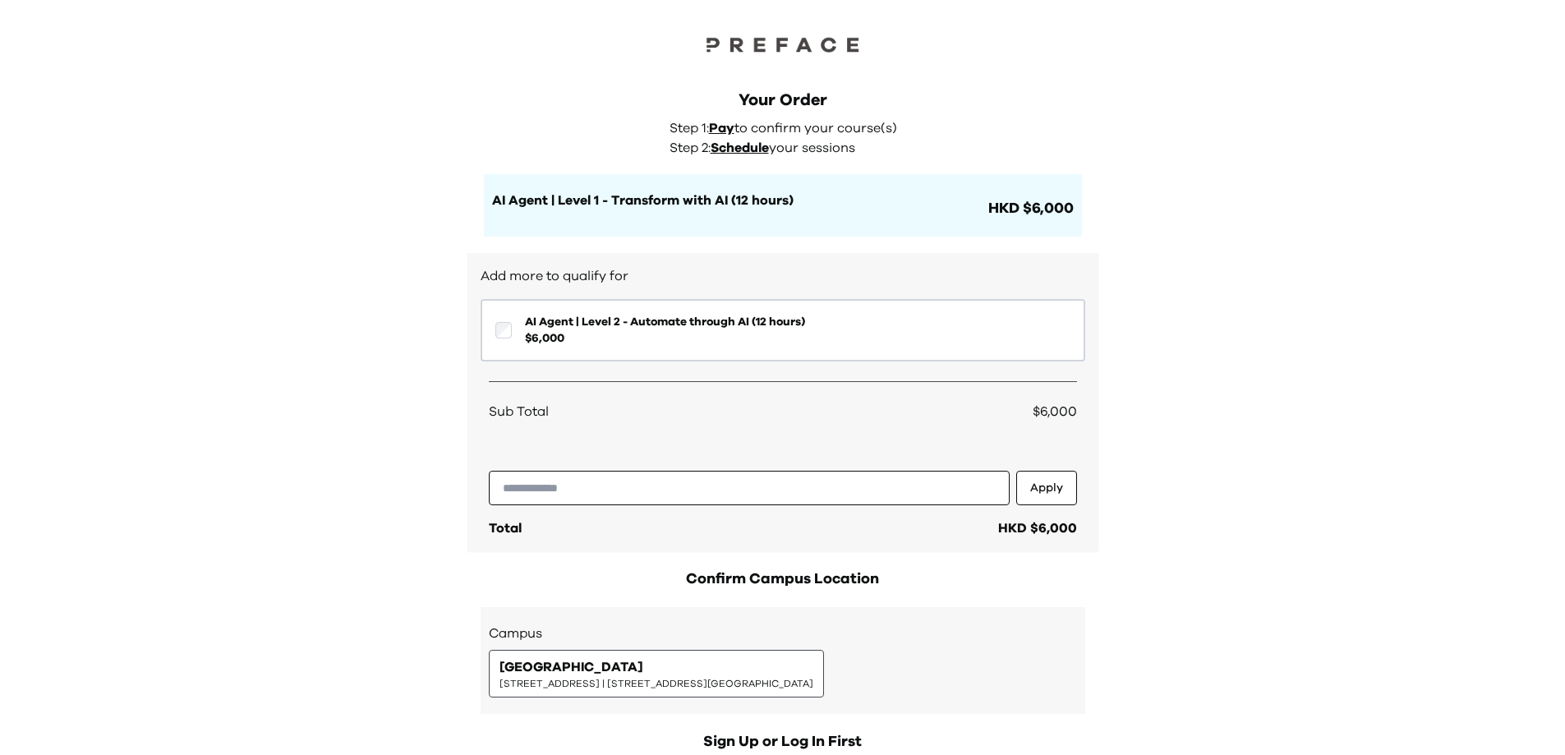 The height and width of the screenshot is (755, 1565). I want to click on div: Your Order, so click(783, 100).